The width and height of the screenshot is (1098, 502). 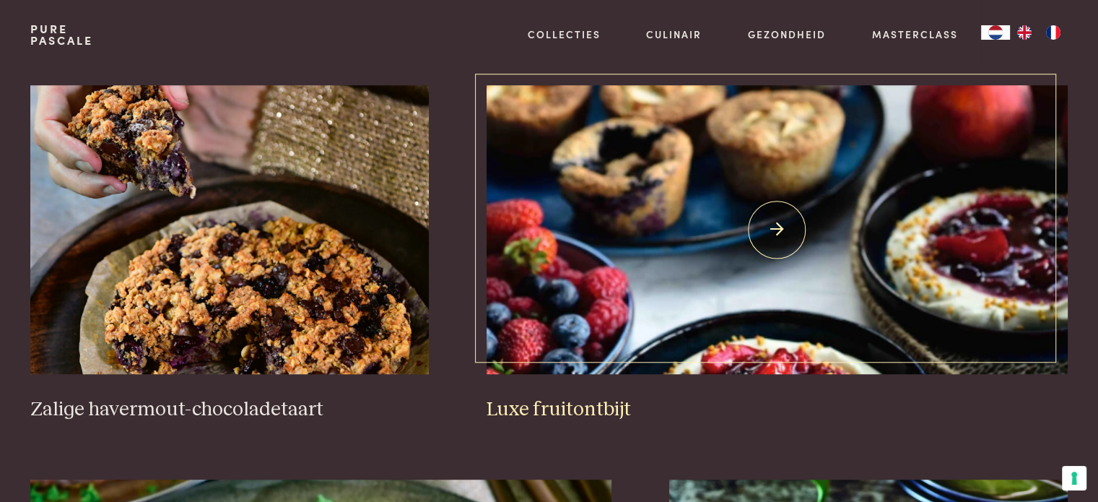 What do you see at coordinates (995, 32) in the screenshot?
I see `a: NL` at bounding box center [995, 32].